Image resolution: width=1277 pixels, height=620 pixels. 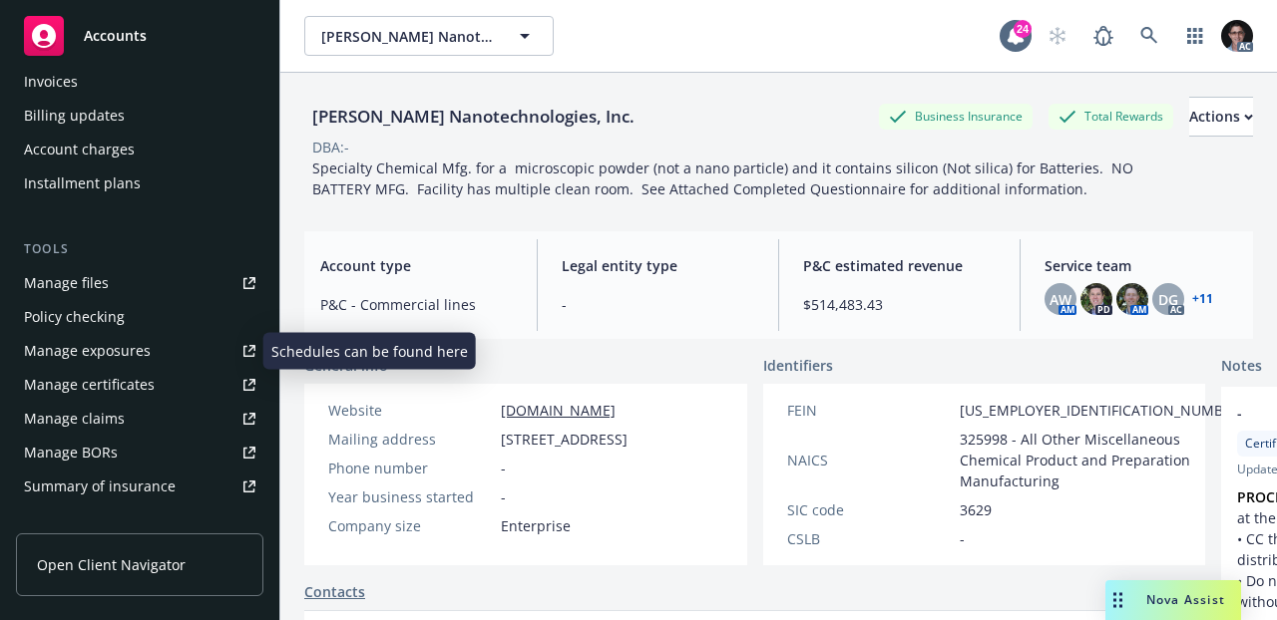 I want to click on a: Installment plans, so click(x=140, y=184).